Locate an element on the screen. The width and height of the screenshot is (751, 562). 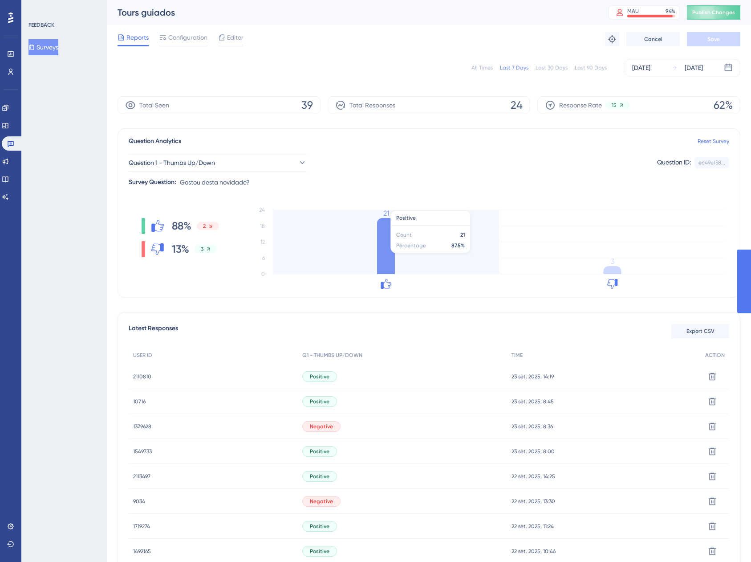
div: All Times is located at coordinates (482, 68).